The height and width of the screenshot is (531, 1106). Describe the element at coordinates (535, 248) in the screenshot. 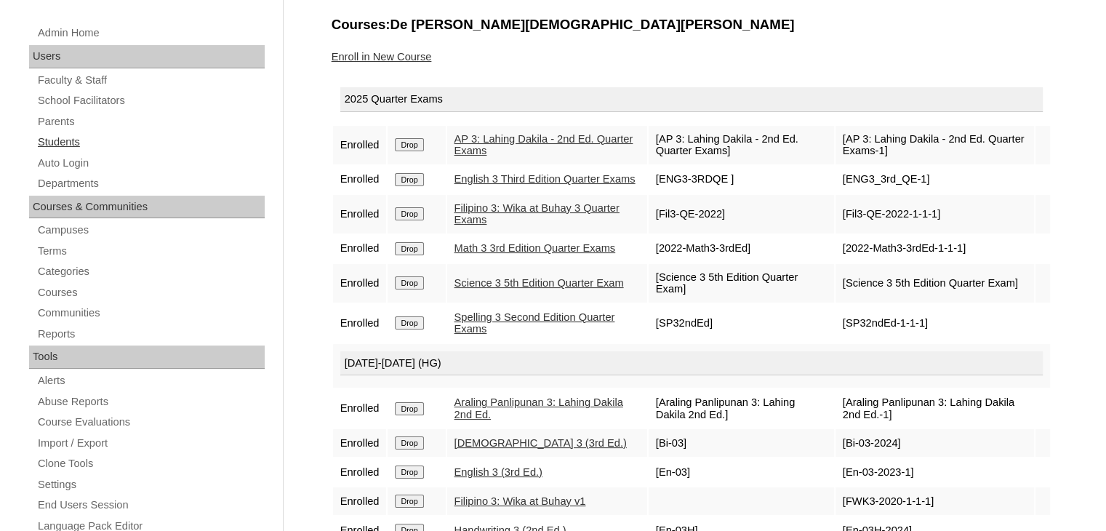

I see `a: Math 3 3rd Edition Quarter Exams` at that location.